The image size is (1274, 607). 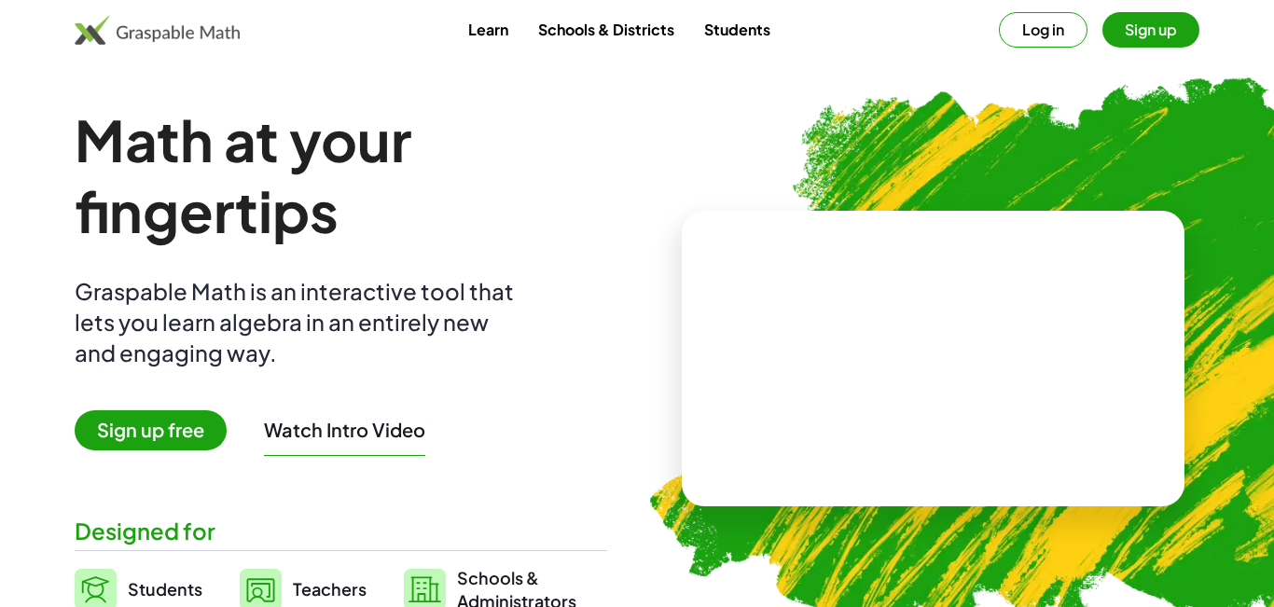 What do you see at coordinates (606, 29) in the screenshot?
I see `a: Schools & Districts` at bounding box center [606, 29].